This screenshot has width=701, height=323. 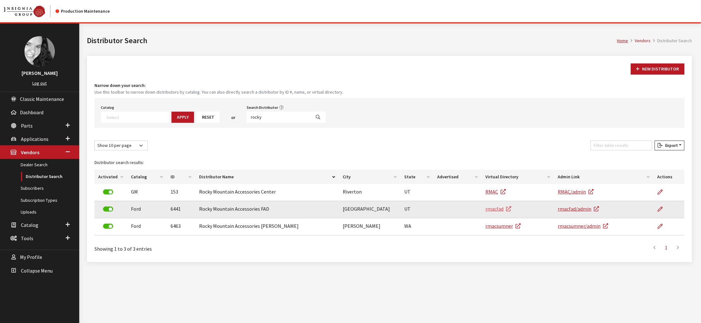 I want to click on th: Admin Link: activate to sort column ascending, so click(x=604, y=177).